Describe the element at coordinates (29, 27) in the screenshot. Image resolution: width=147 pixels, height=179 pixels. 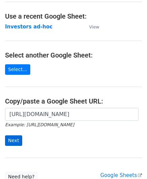
I see `strong: Investors ad-hoc` at that location.